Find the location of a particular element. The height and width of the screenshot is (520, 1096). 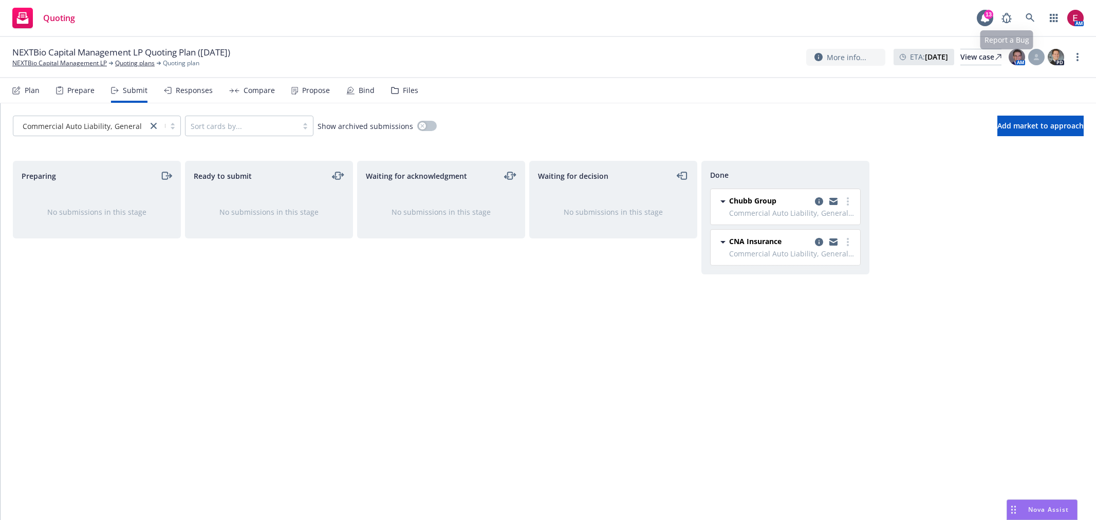

a: Switch app is located at coordinates (1054, 18).